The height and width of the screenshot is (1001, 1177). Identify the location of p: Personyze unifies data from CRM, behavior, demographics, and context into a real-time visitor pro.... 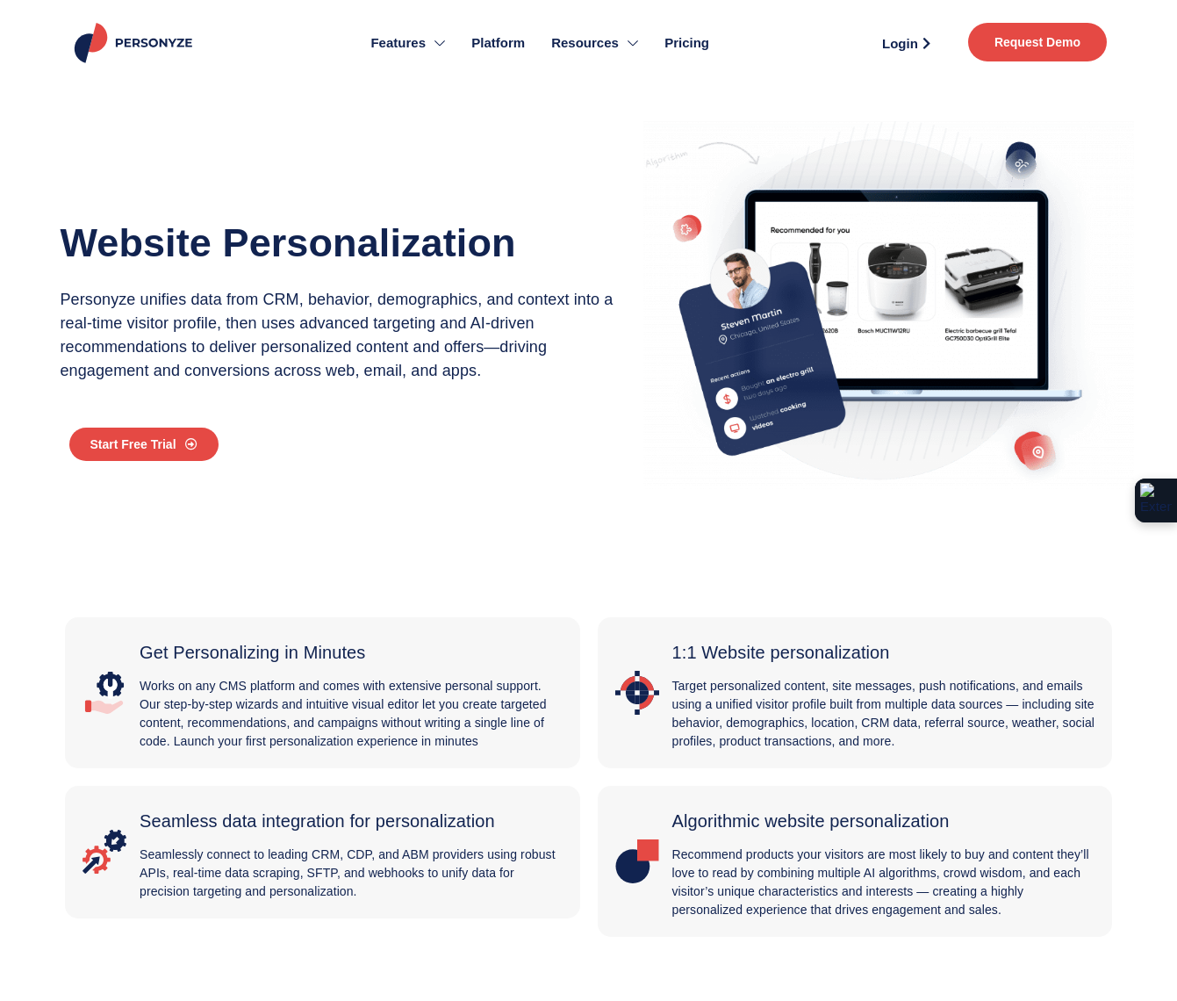
(343, 335).